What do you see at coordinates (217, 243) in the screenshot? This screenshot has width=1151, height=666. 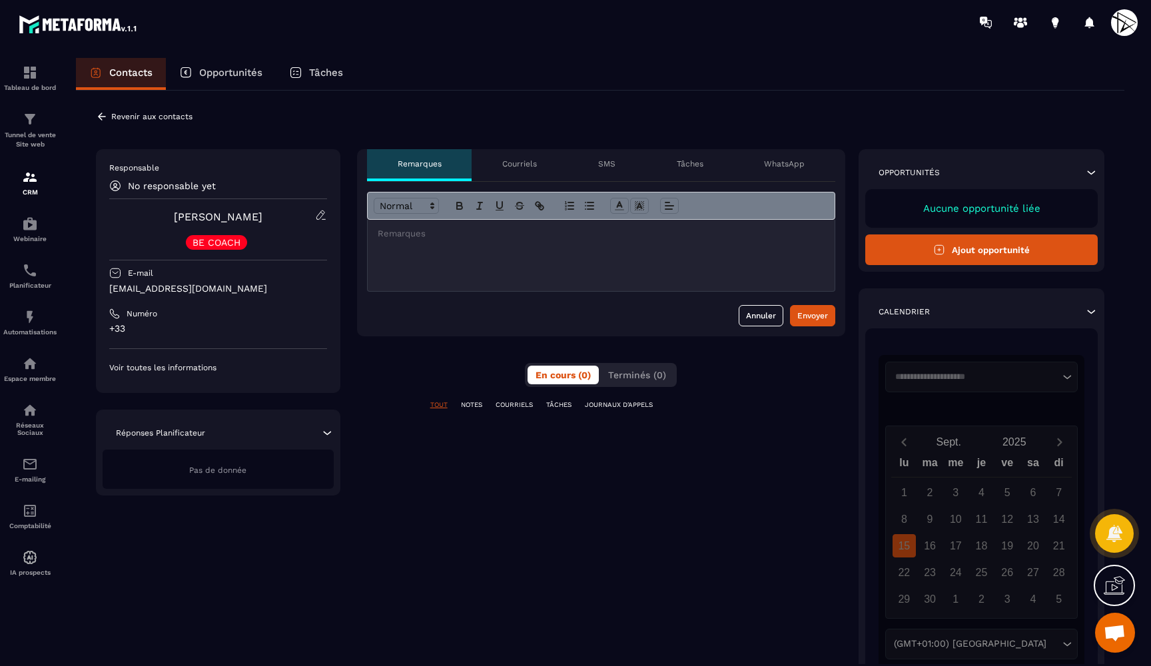 I see `p: BE COACH` at bounding box center [217, 243].